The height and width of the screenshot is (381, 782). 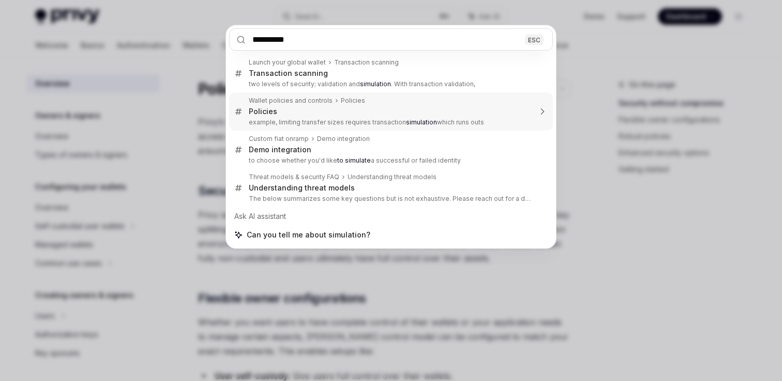 I want to click on div: Wallet policies and controls, so click(x=291, y=101).